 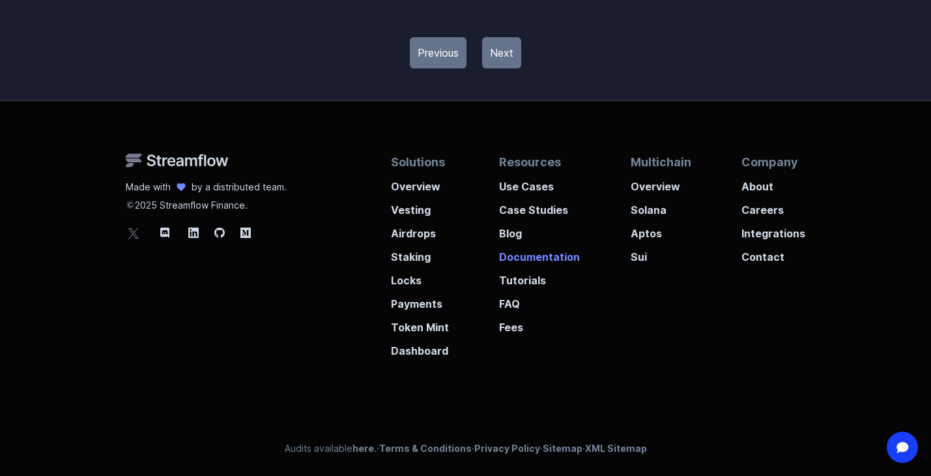 I want to click on a: Locks, so click(x=420, y=276).